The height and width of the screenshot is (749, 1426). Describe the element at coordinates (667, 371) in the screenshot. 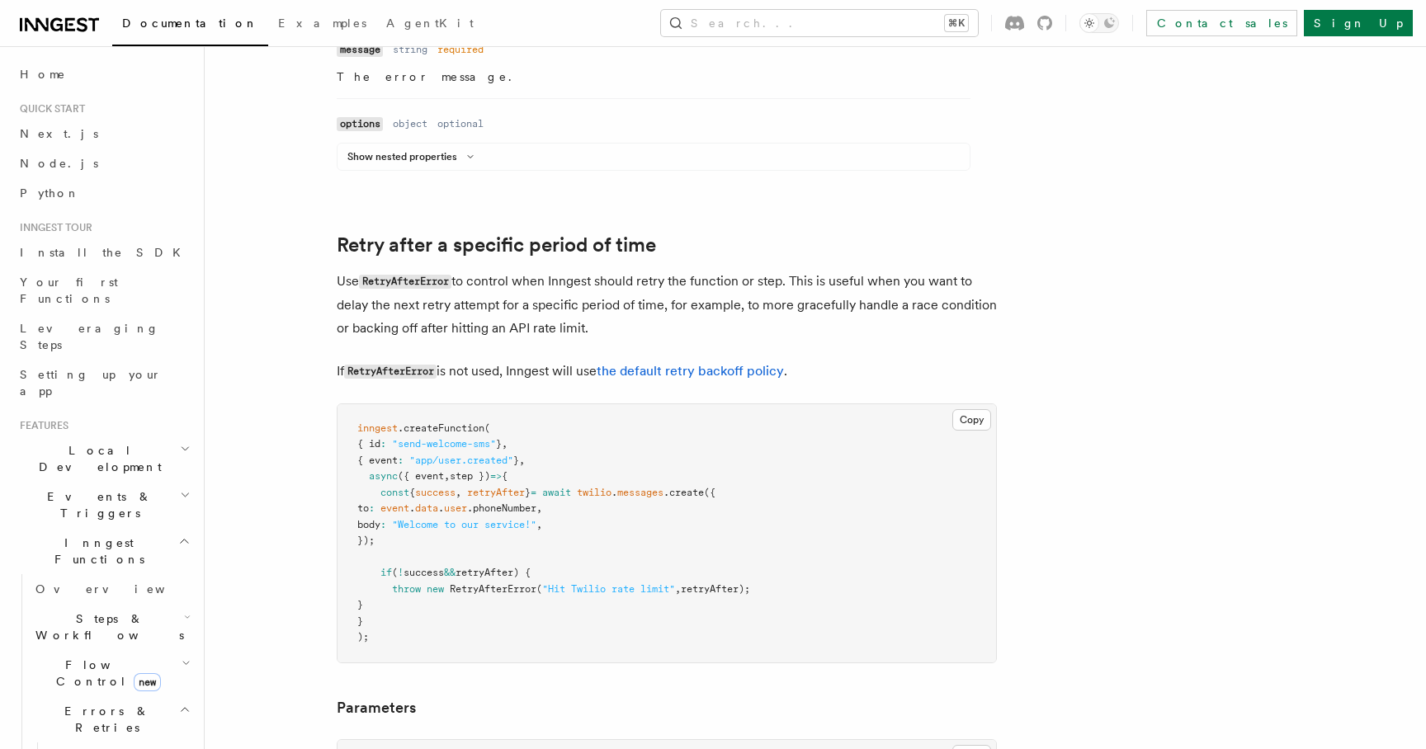

I see `p: If is not used, Inngest will use .` at that location.